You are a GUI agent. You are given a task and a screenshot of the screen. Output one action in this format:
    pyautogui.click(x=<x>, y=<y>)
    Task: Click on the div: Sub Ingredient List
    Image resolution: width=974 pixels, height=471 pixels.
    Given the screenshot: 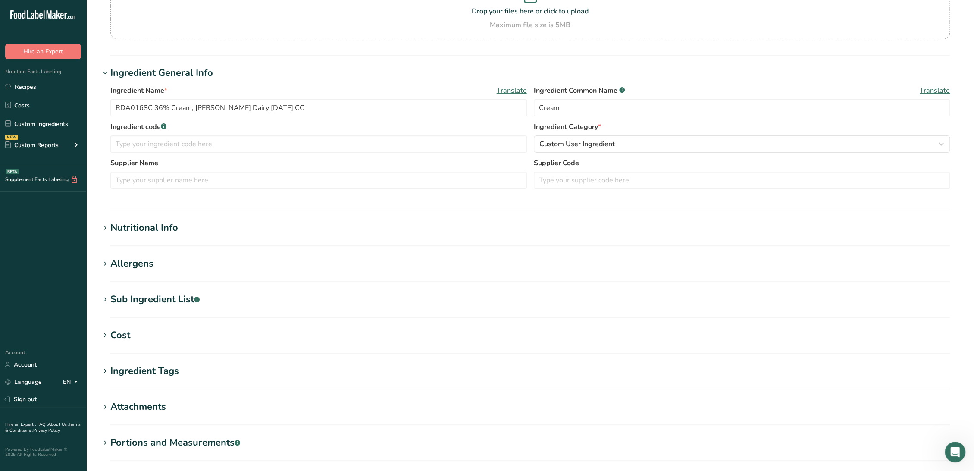 What is the action you would take?
    pyautogui.click(x=155, y=299)
    